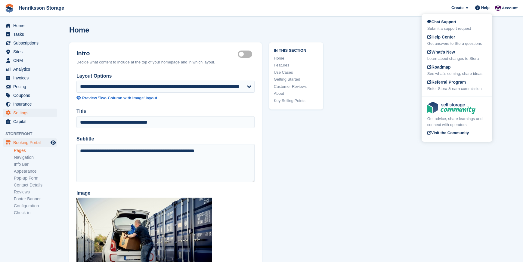  What do you see at coordinates (296, 58) in the screenshot?
I see `a: Home` at bounding box center [296, 58].